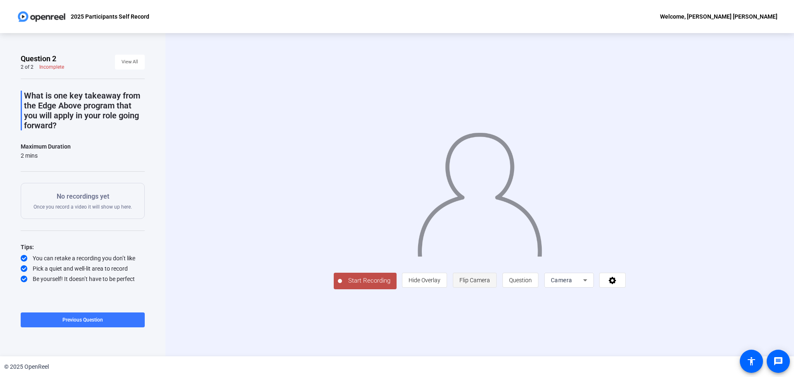 The image size is (794, 377). What do you see at coordinates (41, 17) in the screenshot?
I see `img: OpenReel logo` at bounding box center [41, 17].